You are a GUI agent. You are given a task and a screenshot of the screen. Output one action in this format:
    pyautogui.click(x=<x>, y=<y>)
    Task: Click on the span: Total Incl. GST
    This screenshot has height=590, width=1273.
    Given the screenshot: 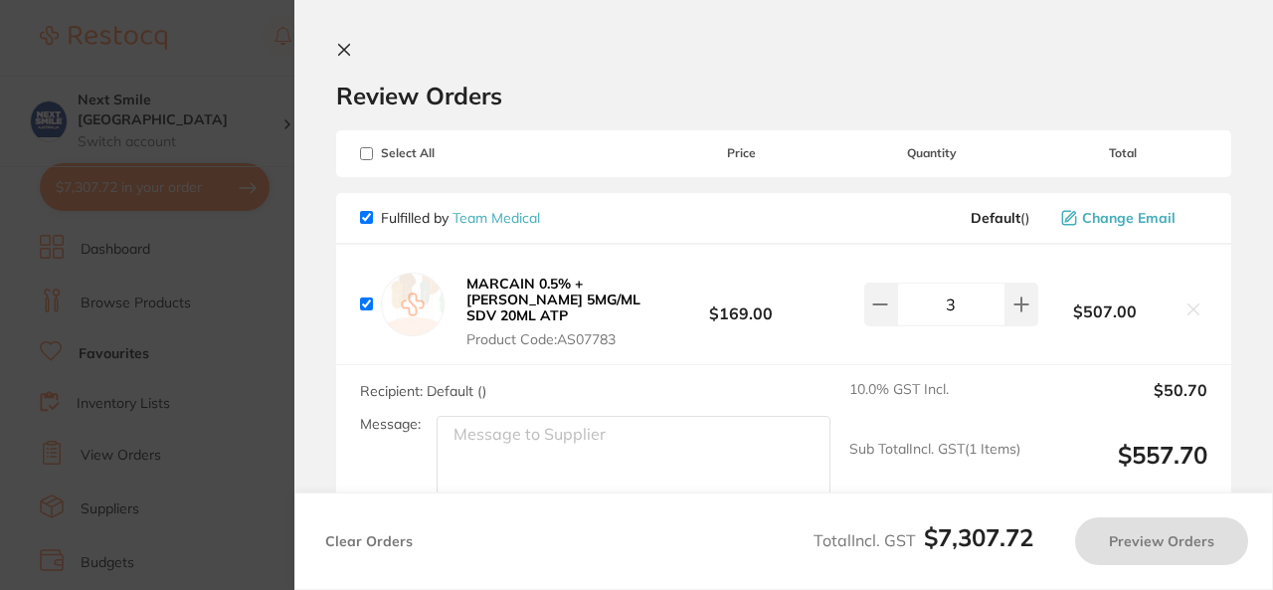 What is the action you would take?
    pyautogui.click(x=923, y=540)
    